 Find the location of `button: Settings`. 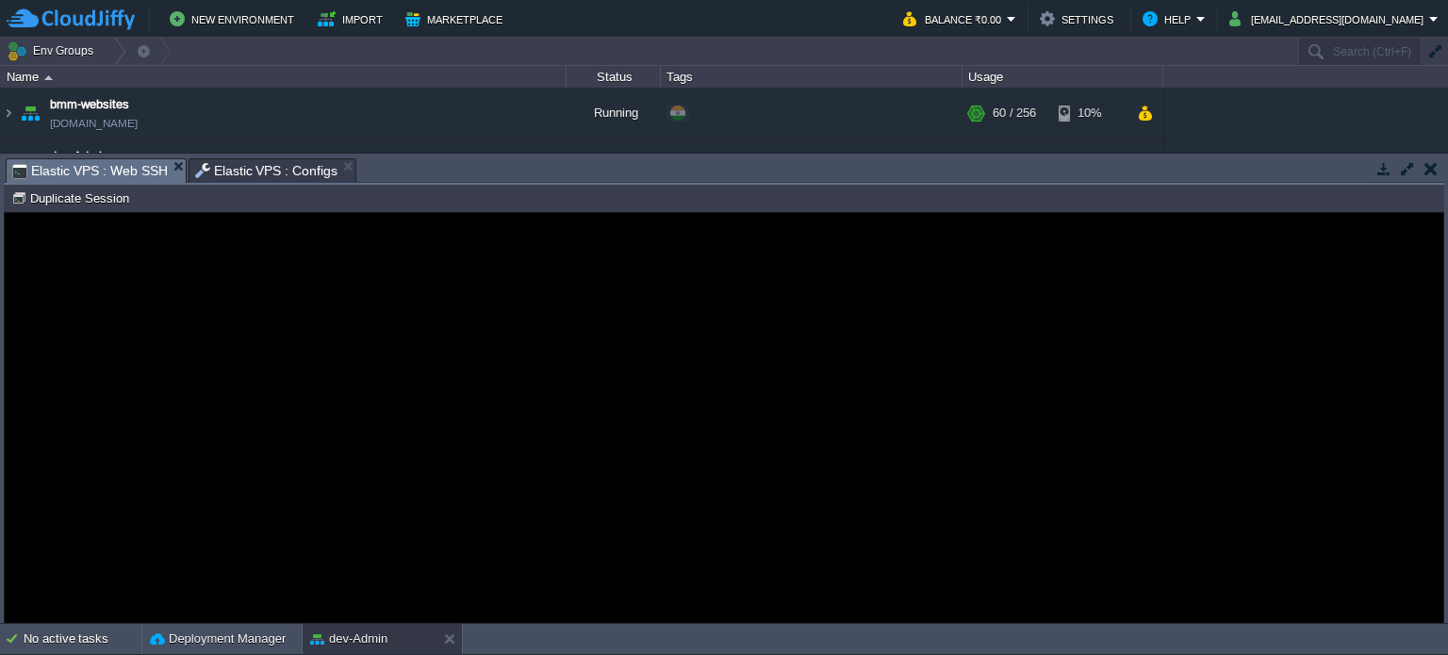

button: Settings is located at coordinates (1079, 19).